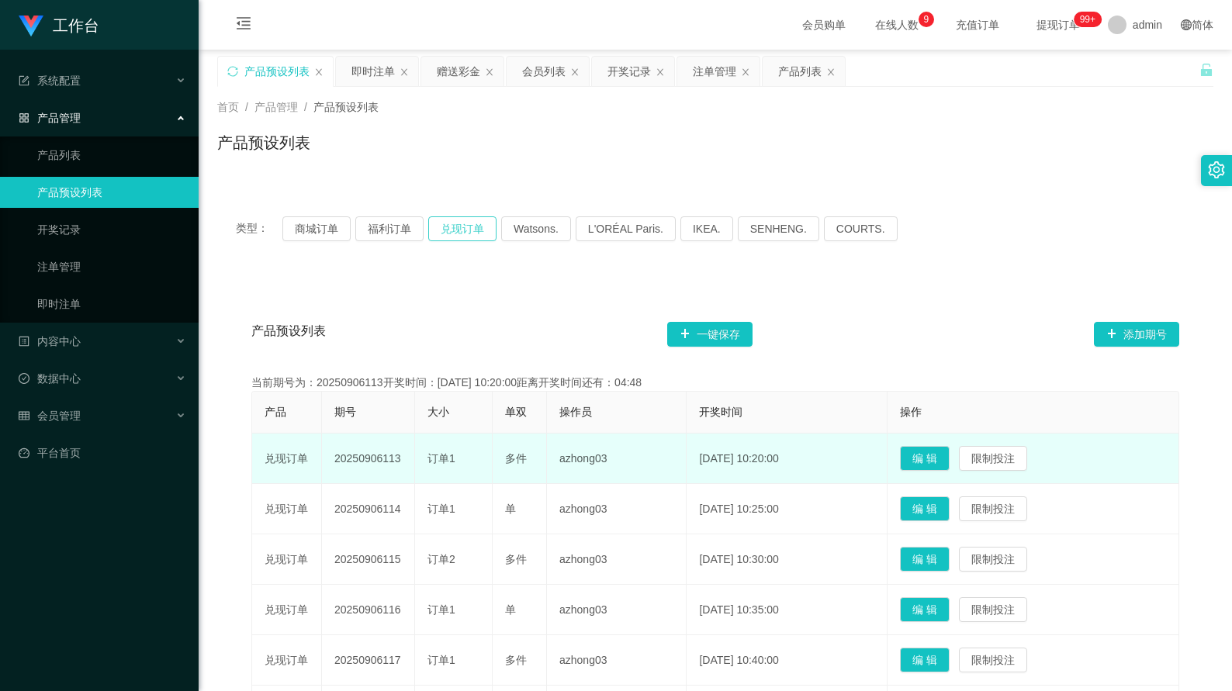  What do you see at coordinates (50, 416) in the screenshot?
I see `span: 会员管理` at bounding box center [50, 416].